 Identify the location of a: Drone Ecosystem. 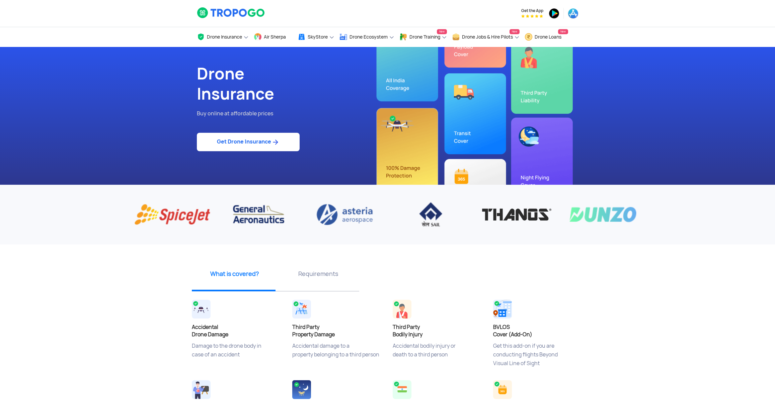
(367, 37).